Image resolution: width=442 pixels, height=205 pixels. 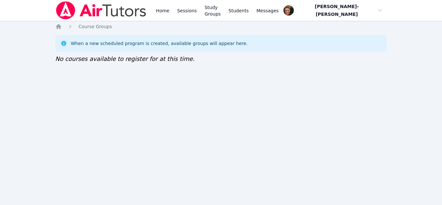 I want to click on div: When a new scheduled program is created, available groups will appear here., so click(x=159, y=43).